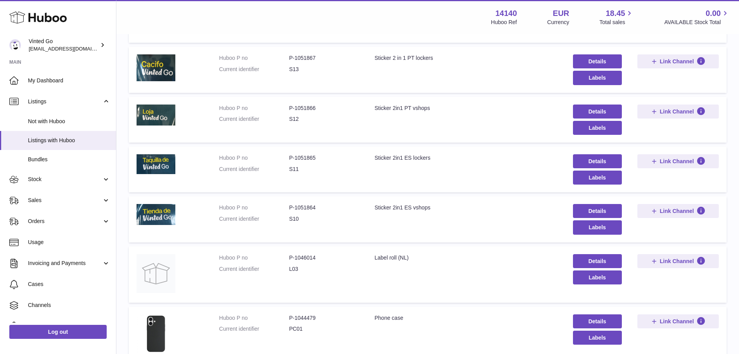 The height and width of the screenshot is (354, 739). Describe the element at coordinates (156, 68) in the screenshot. I see `img: Sticker 2 in 1 PT lockers` at that location.